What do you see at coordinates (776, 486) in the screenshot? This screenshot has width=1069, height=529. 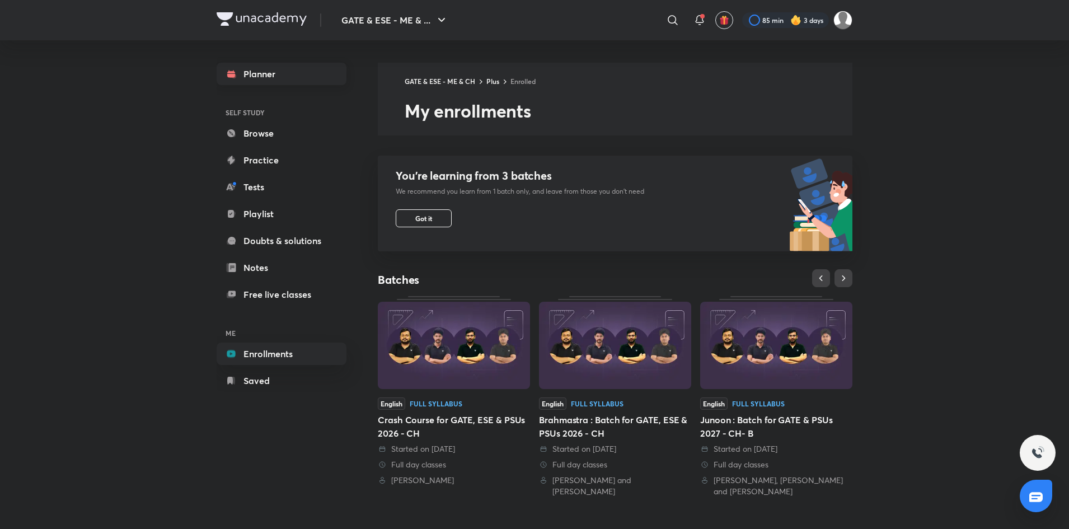 I see `div: Devendra Poonia, Manish Rajput and Aman Raj` at bounding box center [776, 486].